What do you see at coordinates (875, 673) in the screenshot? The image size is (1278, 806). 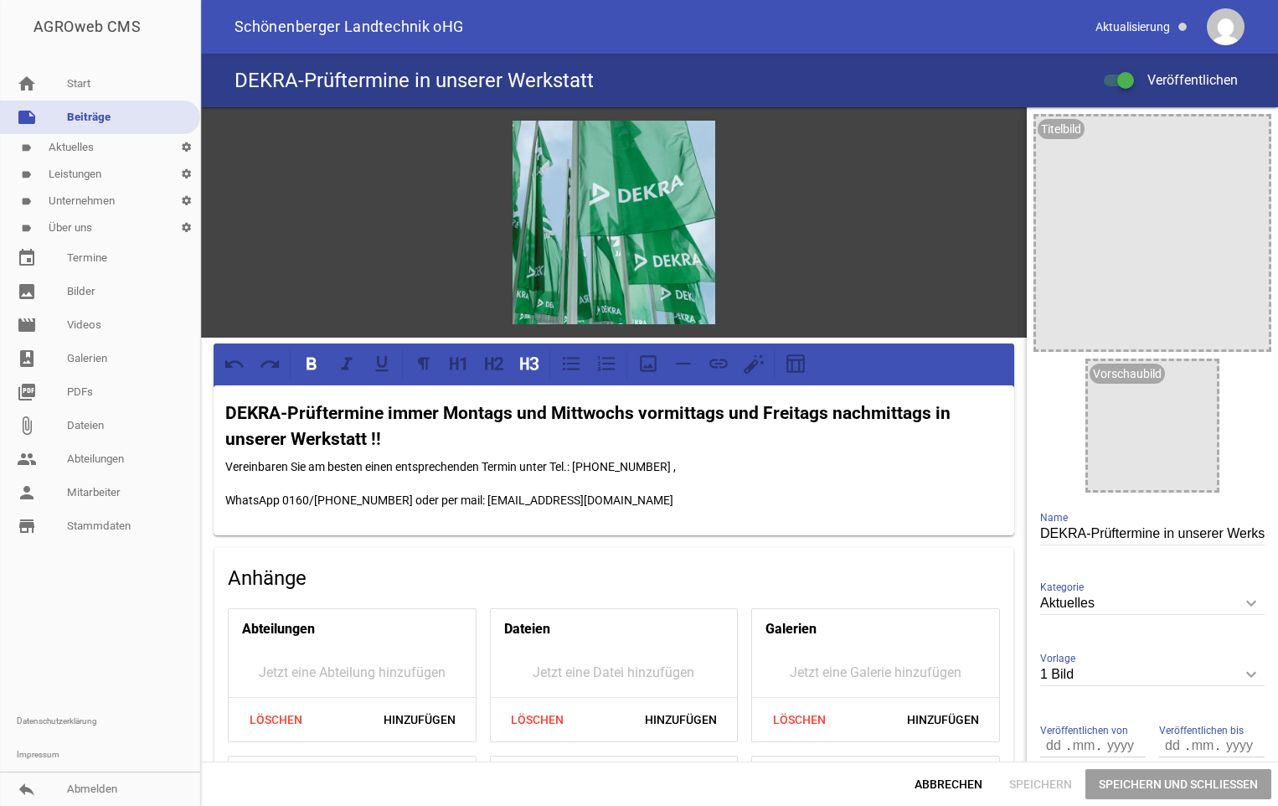 I see `div: Jetzt eine Galerie hinzufügen` at bounding box center [875, 673].